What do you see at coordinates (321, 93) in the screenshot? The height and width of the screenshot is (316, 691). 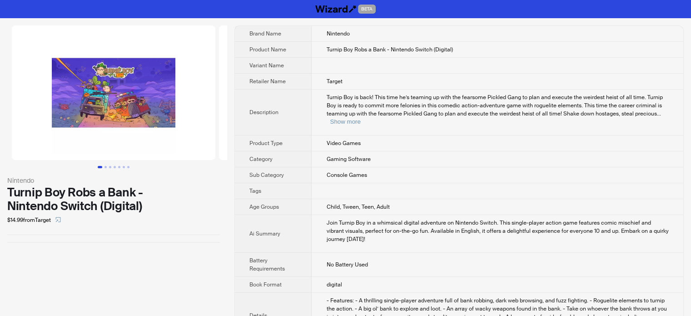 I see `img: Turnip Boy Robs a Bank - Nintendo Switch (Digital) image 2` at bounding box center [321, 93].